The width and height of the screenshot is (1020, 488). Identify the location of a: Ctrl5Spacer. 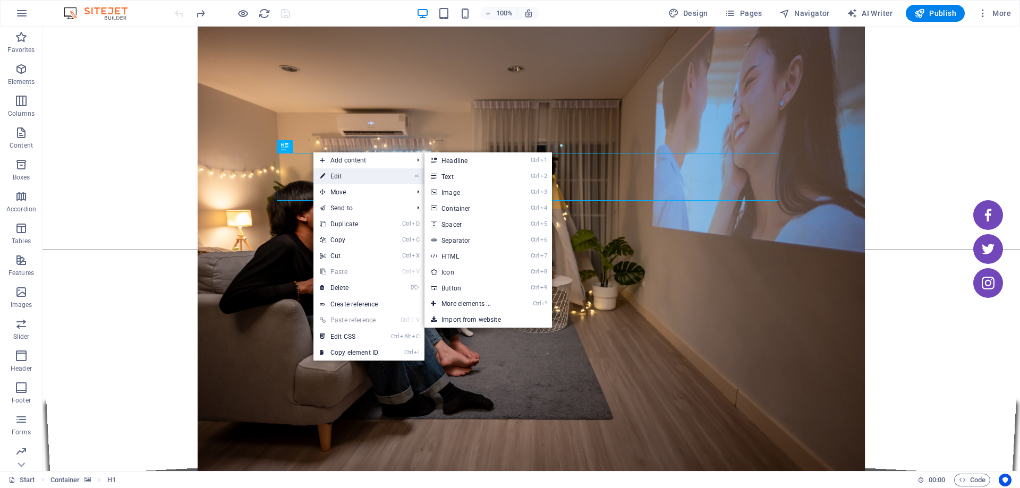
(468, 224).